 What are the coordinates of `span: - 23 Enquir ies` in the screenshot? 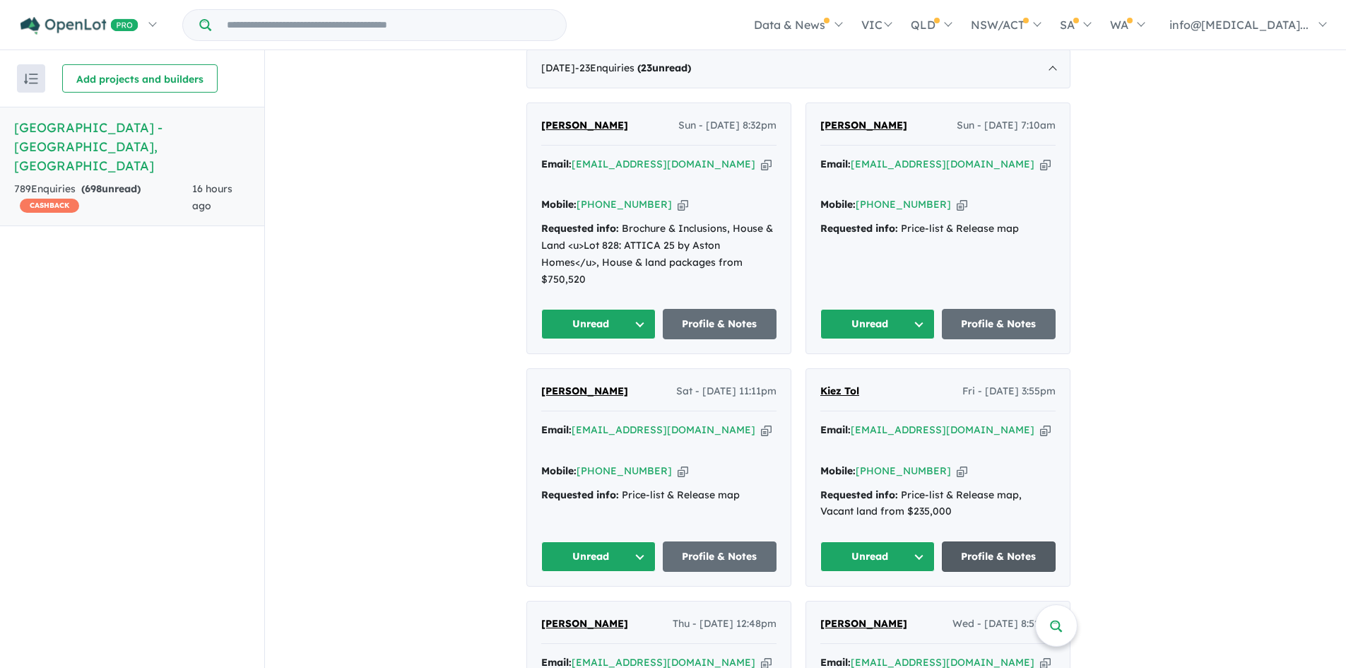 It's located at (633, 68).